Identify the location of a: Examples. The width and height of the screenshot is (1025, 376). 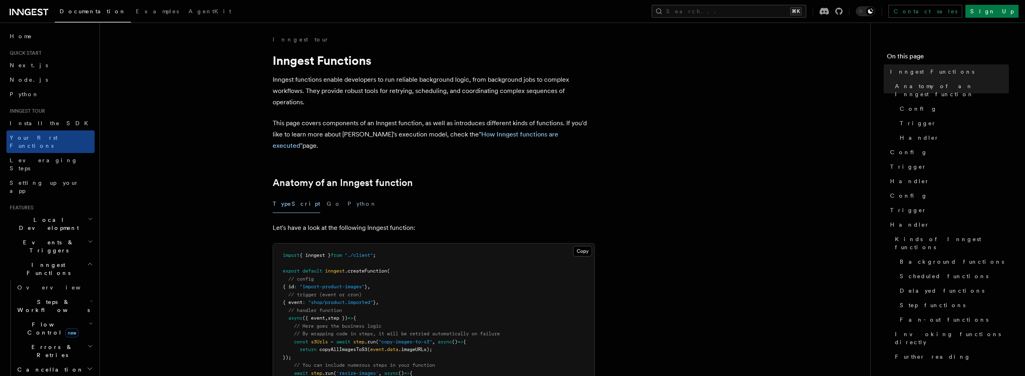
(157, 12).